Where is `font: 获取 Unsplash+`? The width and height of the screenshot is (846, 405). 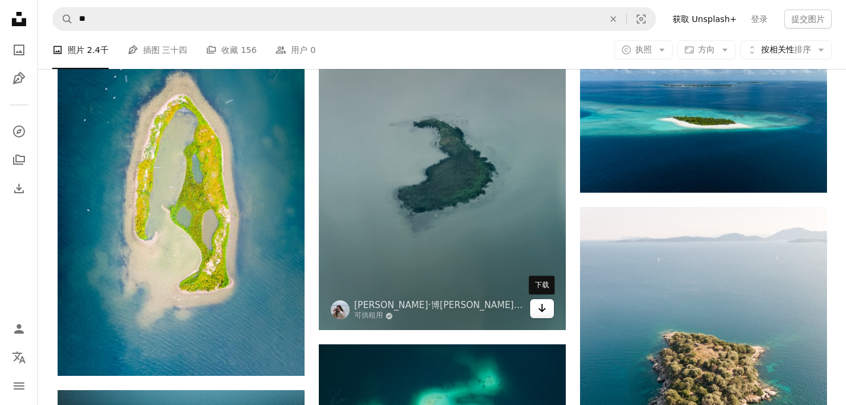
font: 获取 Unsplash+ is located at coordinates (705, 19).